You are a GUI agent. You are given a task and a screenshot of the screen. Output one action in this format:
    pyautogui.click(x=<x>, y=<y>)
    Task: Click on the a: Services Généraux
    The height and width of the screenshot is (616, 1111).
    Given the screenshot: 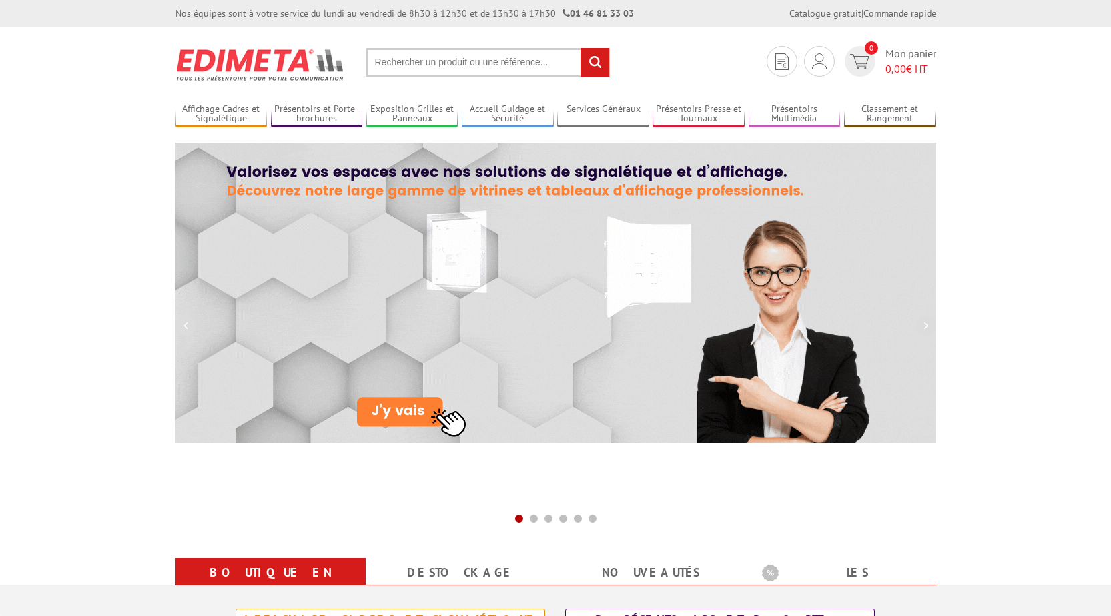 What is the action you would take?
    pyautogui.click(x=603, y=114)
    